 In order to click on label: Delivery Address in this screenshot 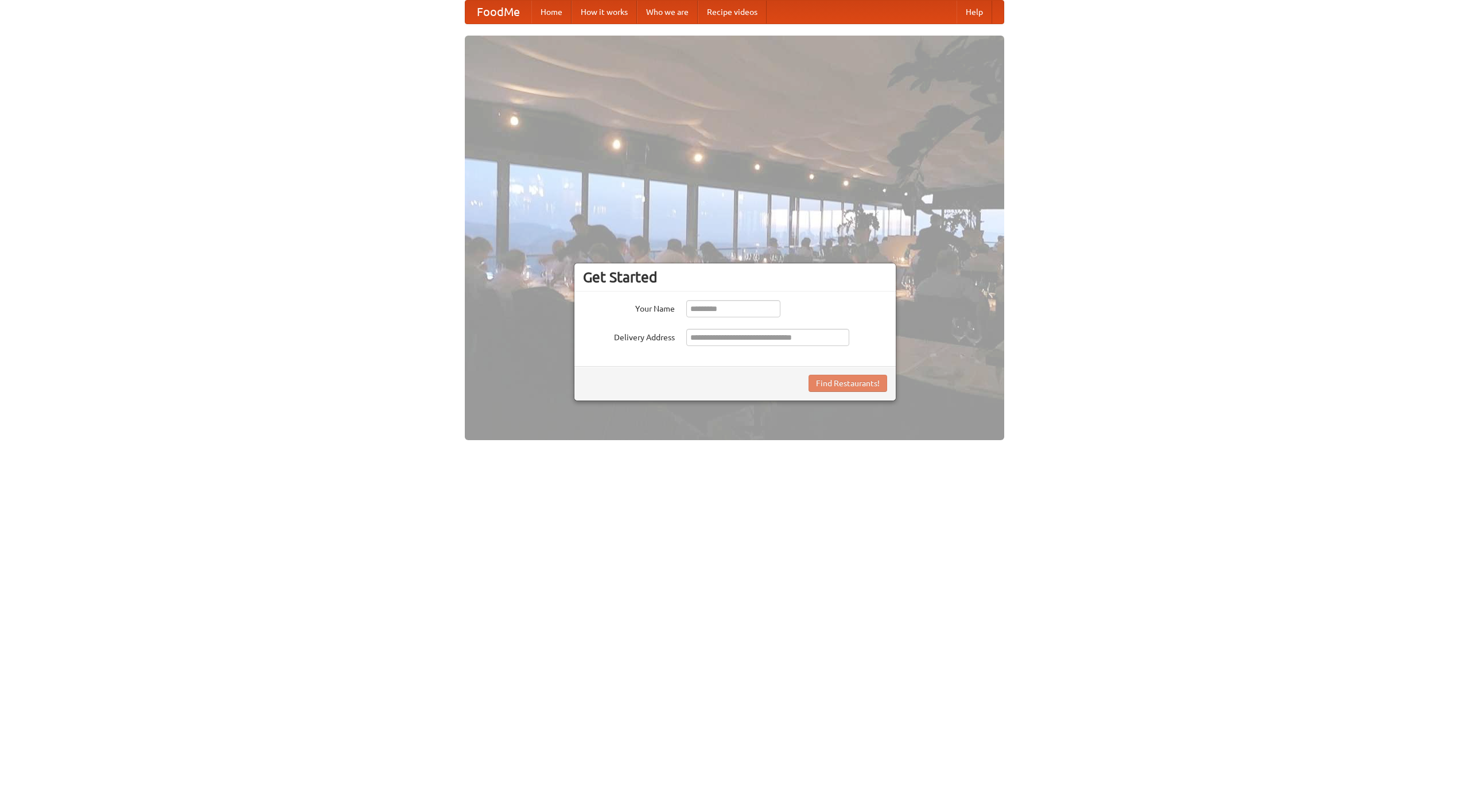, I will do `click(629, 336)`.